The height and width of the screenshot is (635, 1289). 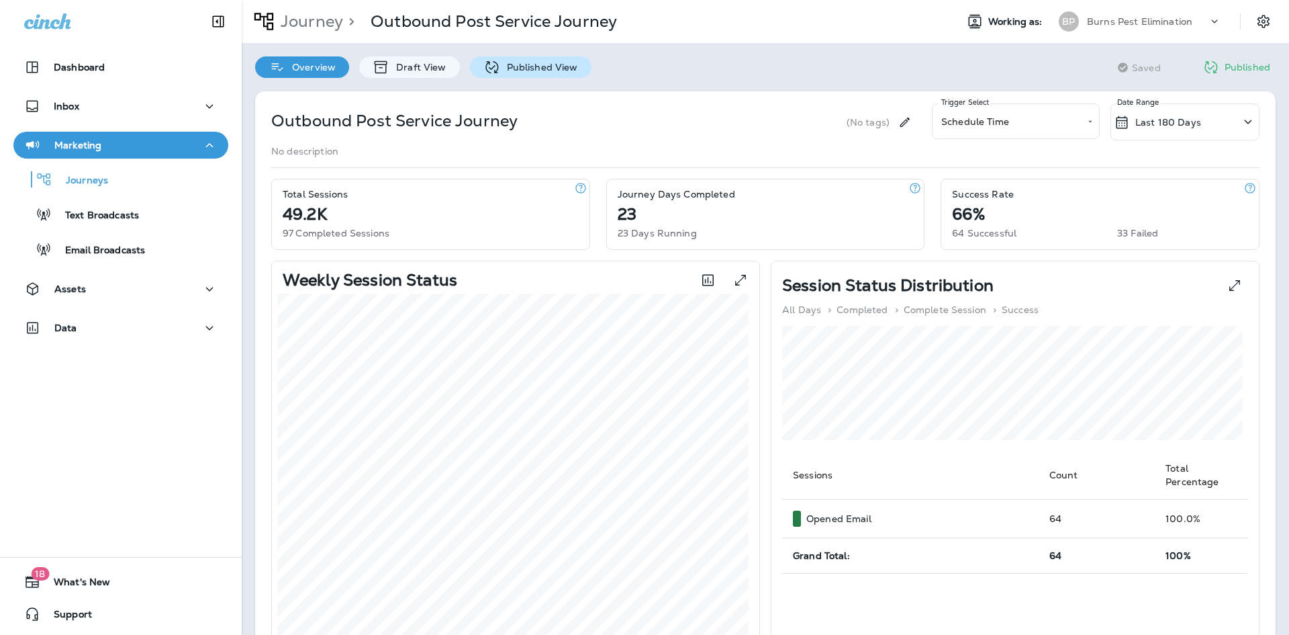 What do you see at coordinates (1138, 233) in the screenshot?
I see `p: 33 Failed` at bounding box center [1138, 233].